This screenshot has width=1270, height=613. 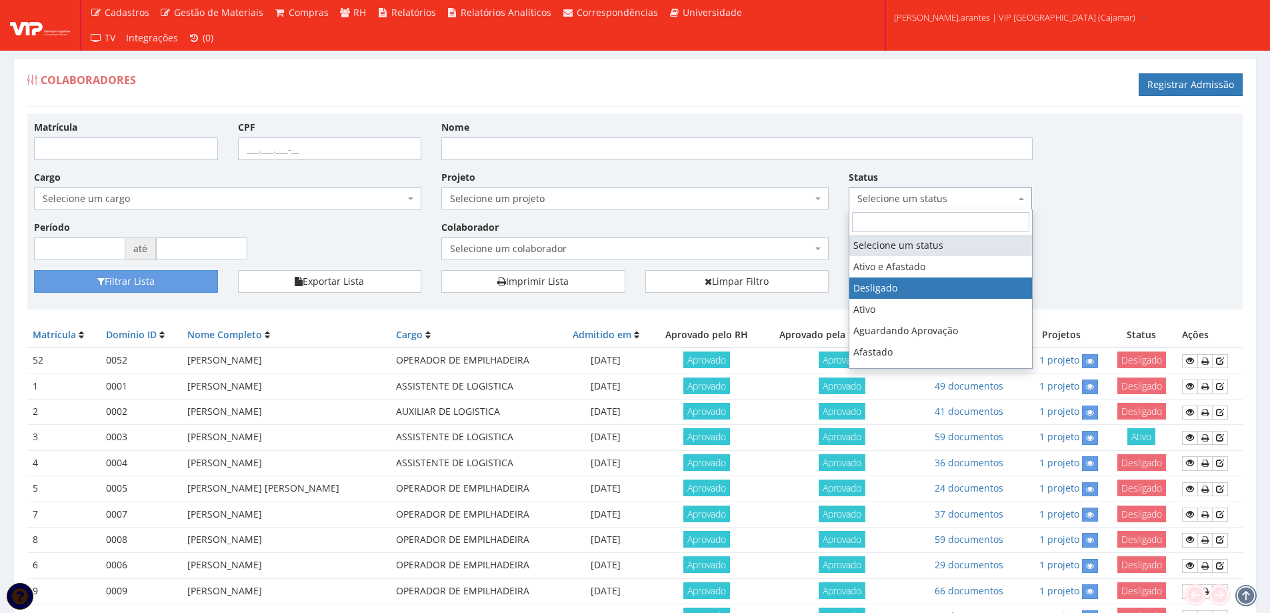 I want to click on a: Imprimir Lista, so click(x=533, y=281).